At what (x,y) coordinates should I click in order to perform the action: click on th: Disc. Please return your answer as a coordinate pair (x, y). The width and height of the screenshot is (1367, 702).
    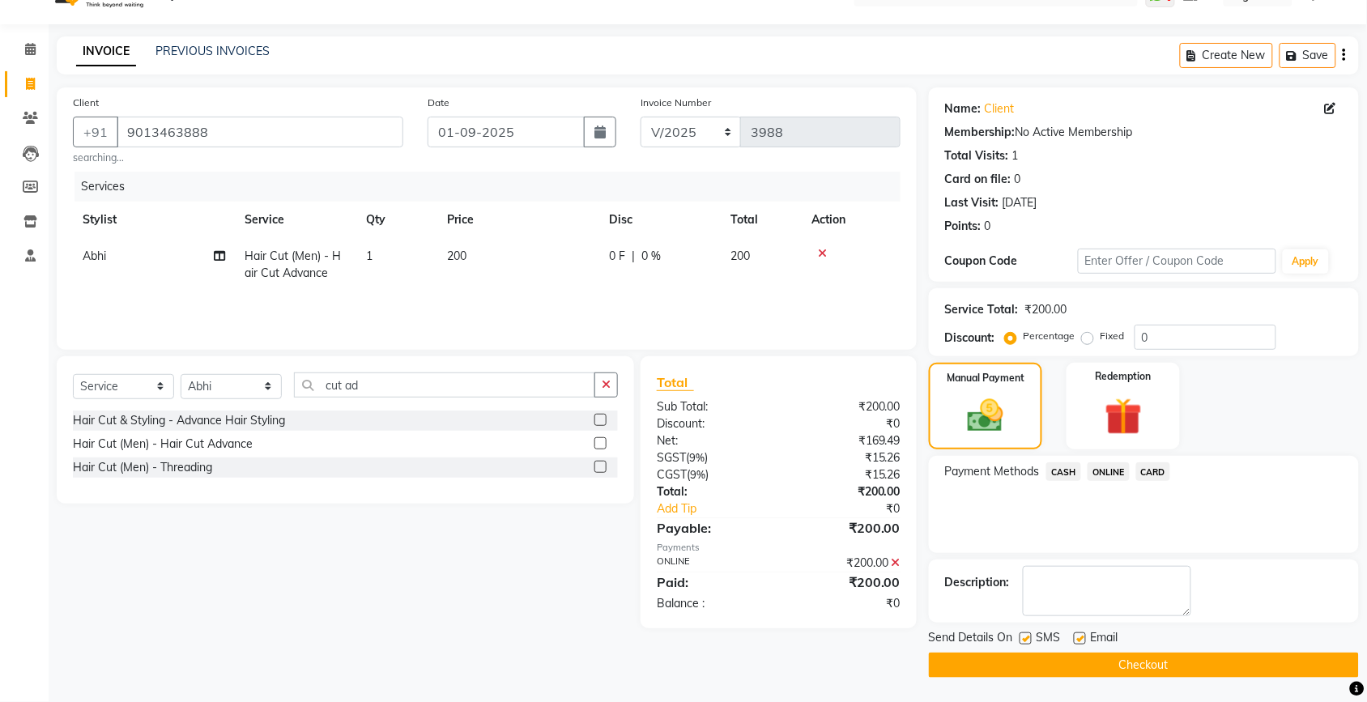
    Looking at the image, I should click on (660, 219).